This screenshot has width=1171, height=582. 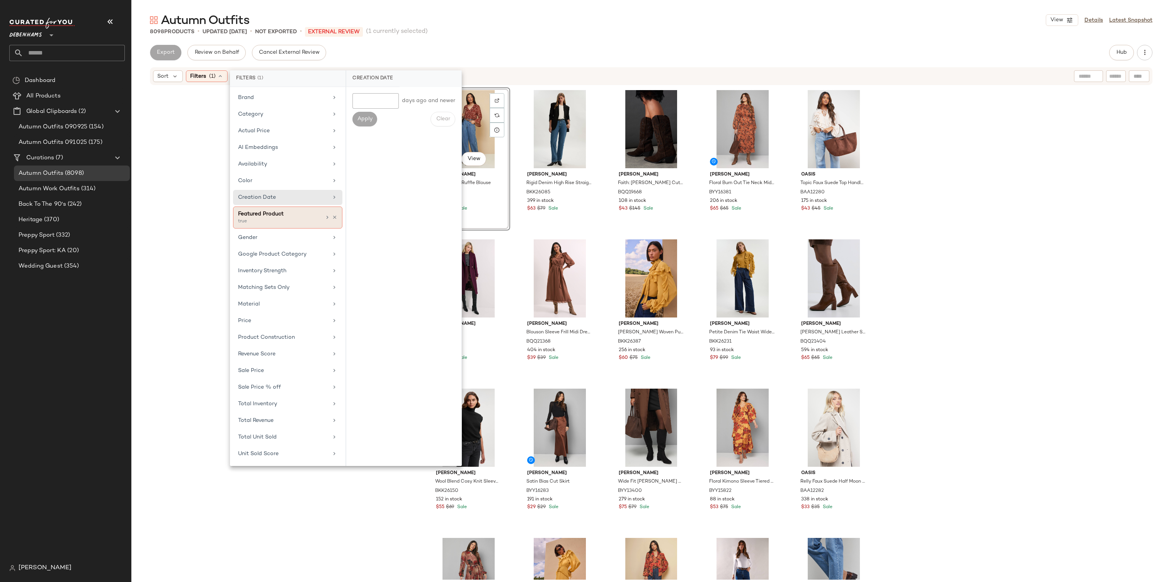 I want to click on img: bkk26231_mid%20blue_xl, so click(x=742, y=278).